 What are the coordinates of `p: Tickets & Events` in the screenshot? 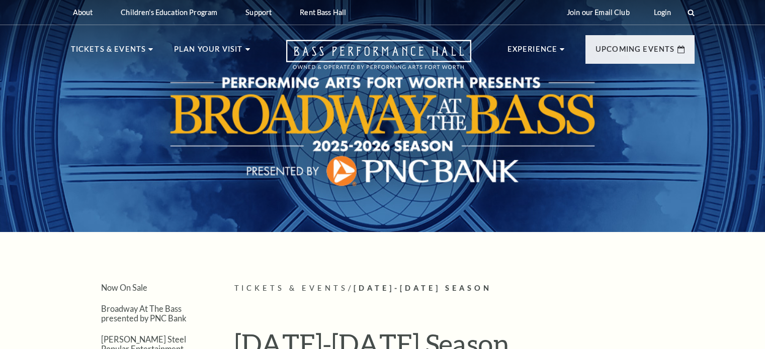 It's located at (109, 52).